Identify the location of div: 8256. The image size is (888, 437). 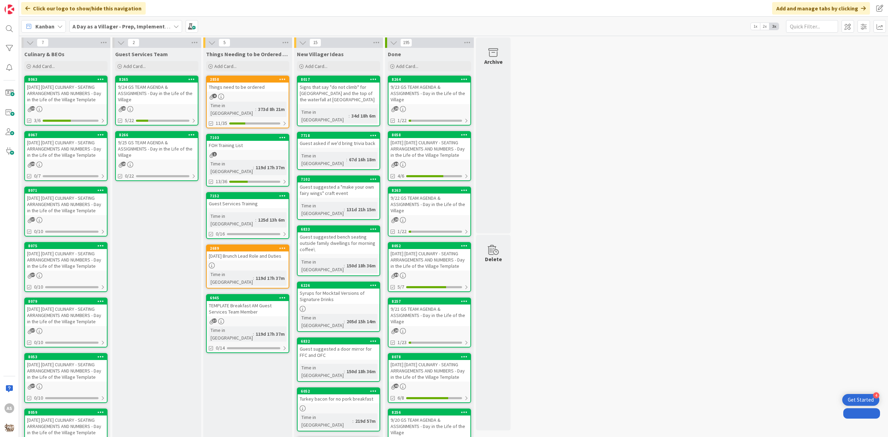
(431, 413).